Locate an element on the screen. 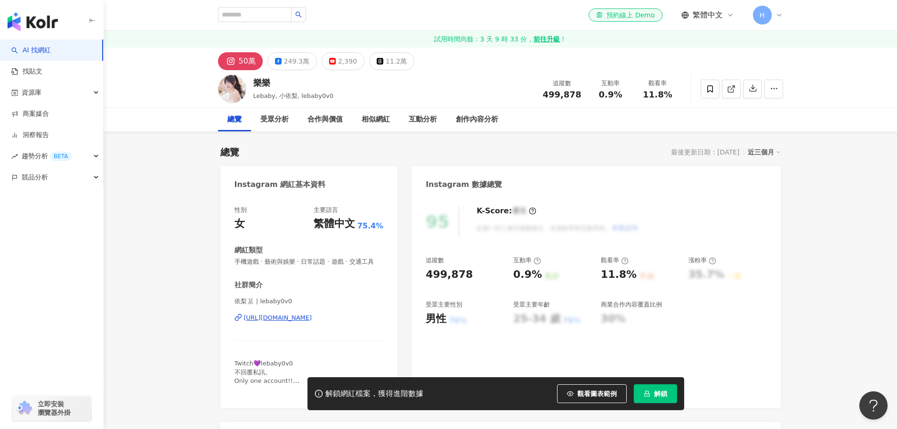 The image size is (897, 429). button: 觀看圖表範例 is located at coordinates (592, 394).